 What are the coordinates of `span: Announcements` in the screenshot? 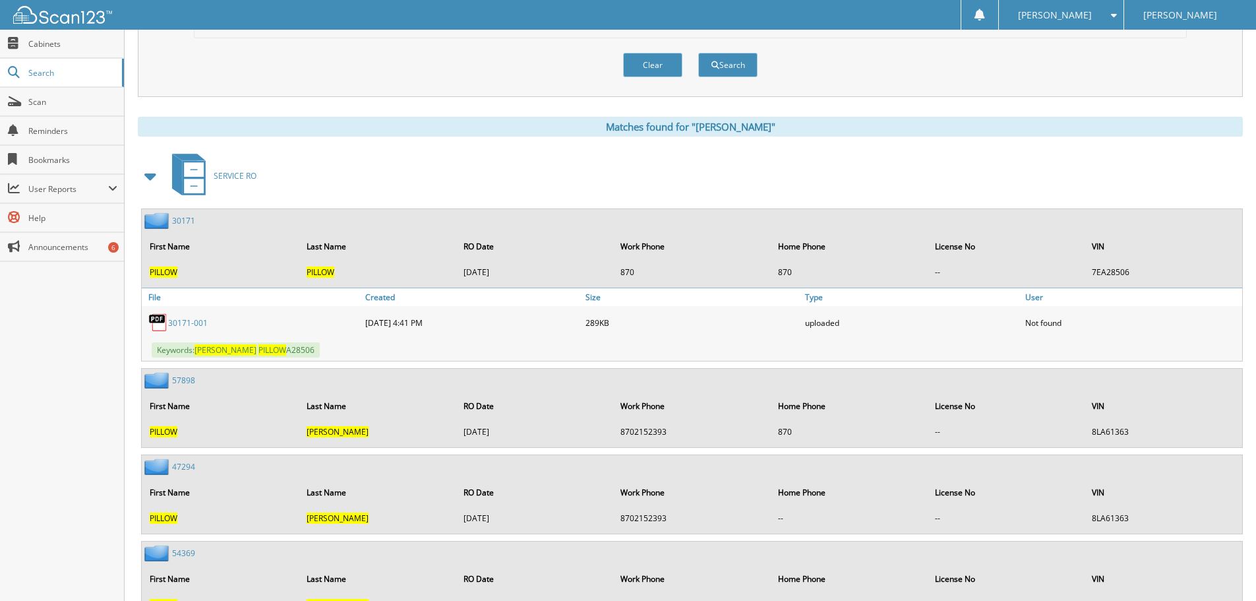 It's located at (73, 247).